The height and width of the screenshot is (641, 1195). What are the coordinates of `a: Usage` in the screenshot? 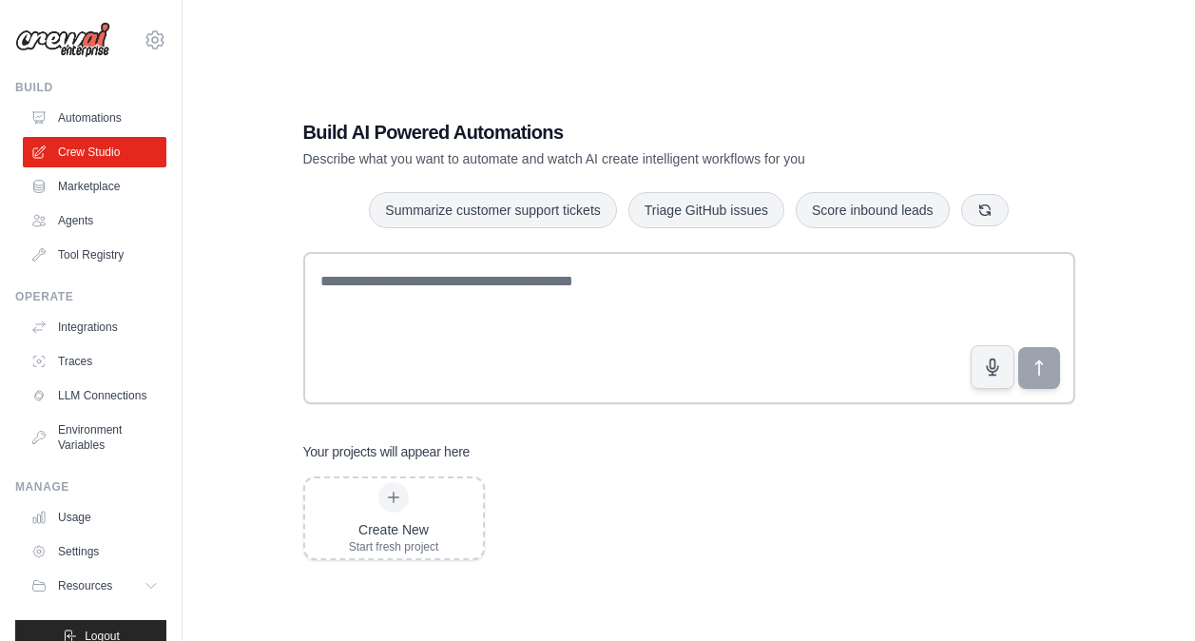 It's located at (94, 517).